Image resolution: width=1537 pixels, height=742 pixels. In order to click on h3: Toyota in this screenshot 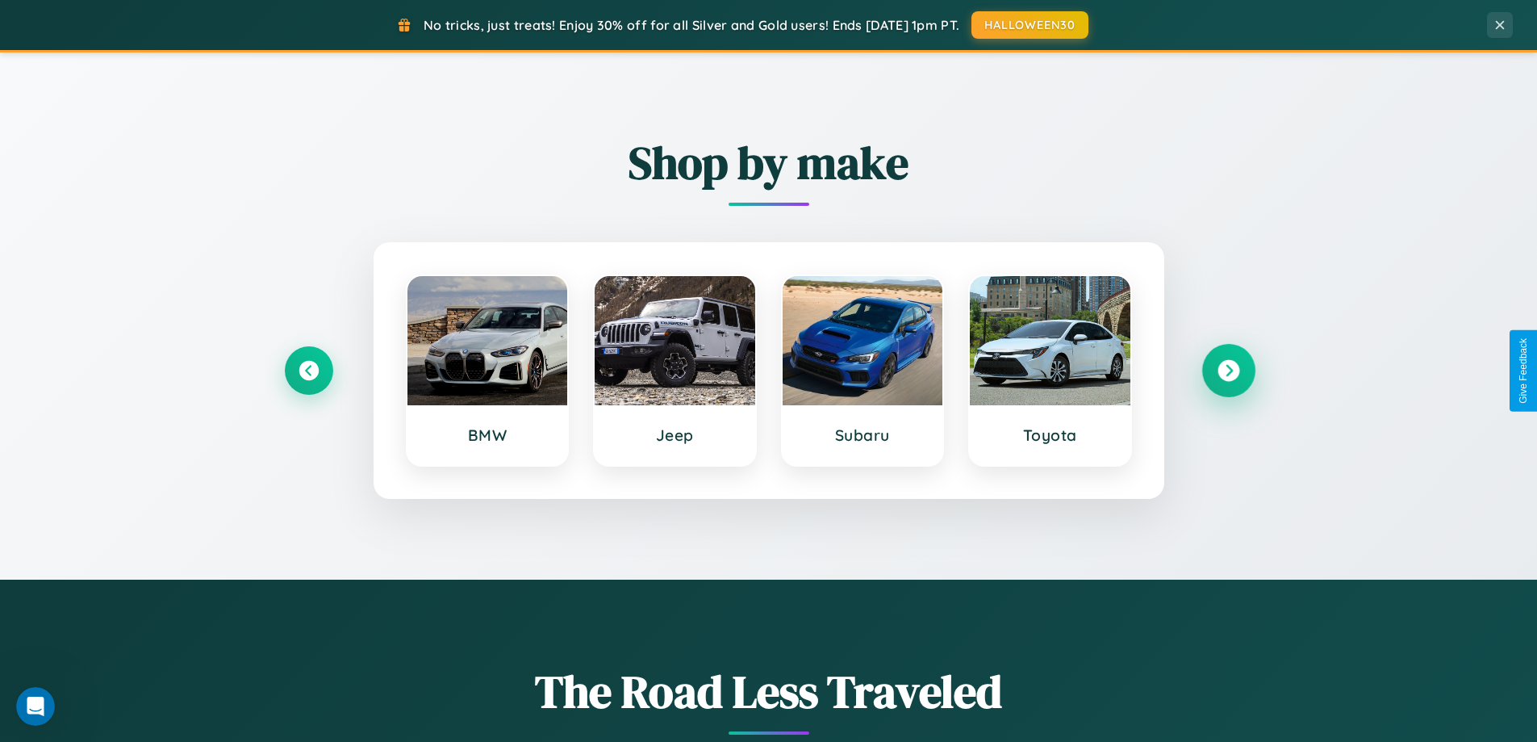, I will do `click(1050, 435)`.